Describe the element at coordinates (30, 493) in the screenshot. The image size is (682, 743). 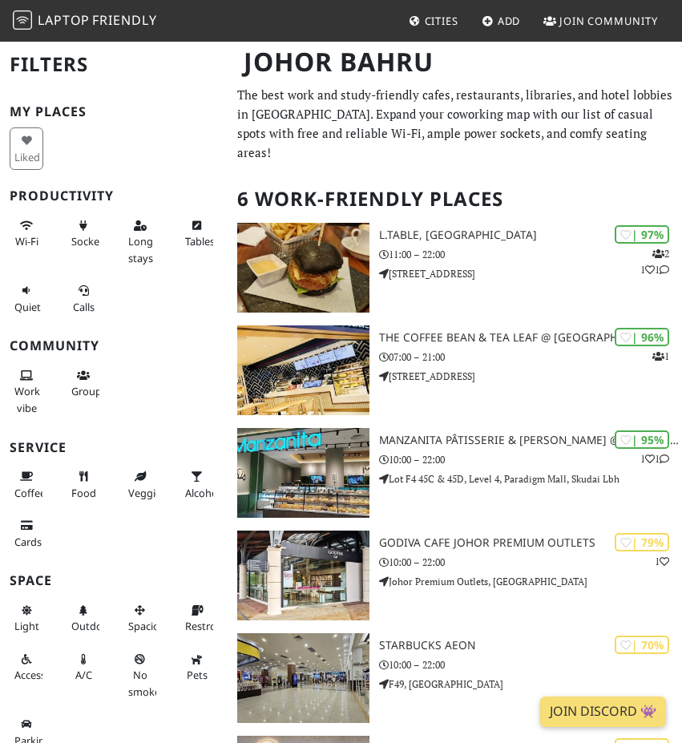
I see `span: Coffee` at that location.